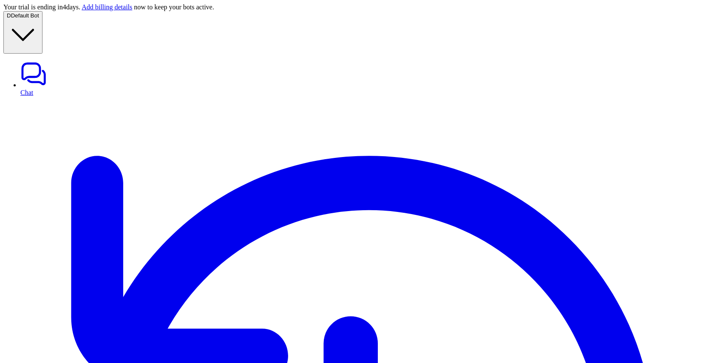 This screenshot has width=714, height=363. What do you see at coordinates (357, 7) in the screenshot?
I see `div: Your trial is ending in 4 days. now to keep your bots active.` at bounding box center [357, 7].